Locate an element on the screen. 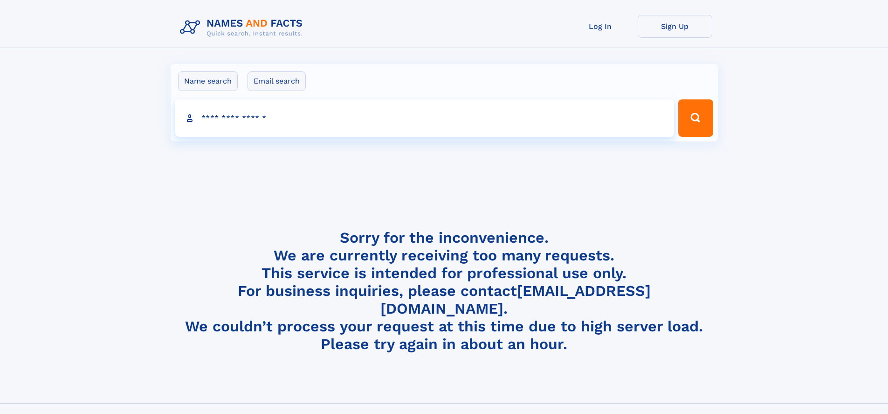 This screenshot has height=414, width=888. a: Sign Up is located at coordinates (675, 26).